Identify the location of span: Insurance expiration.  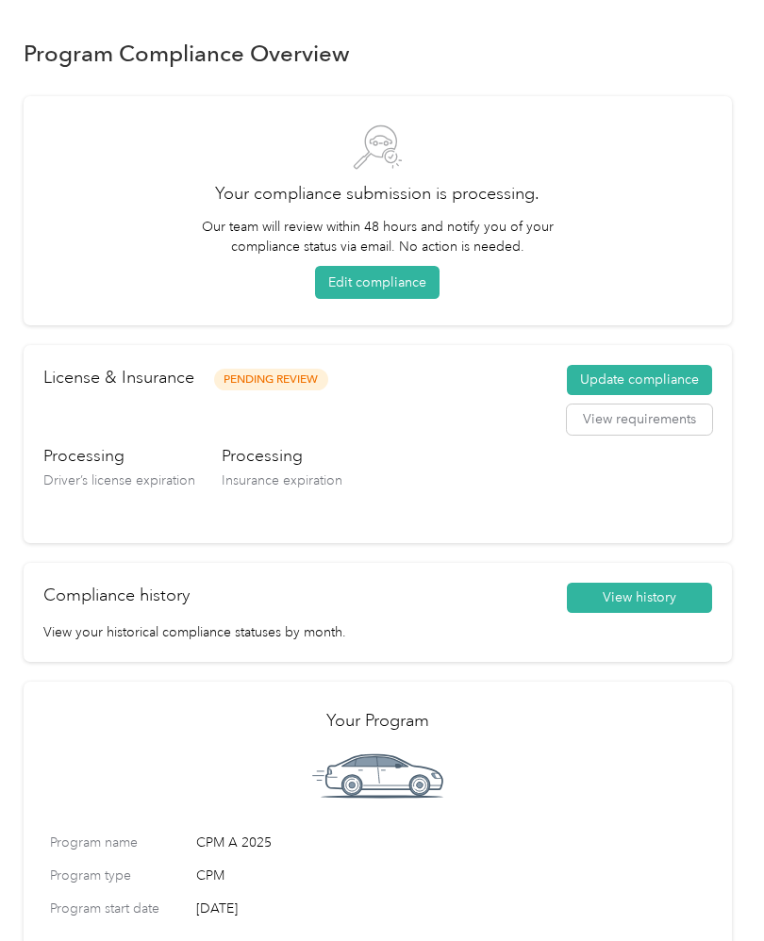
(282, 480).